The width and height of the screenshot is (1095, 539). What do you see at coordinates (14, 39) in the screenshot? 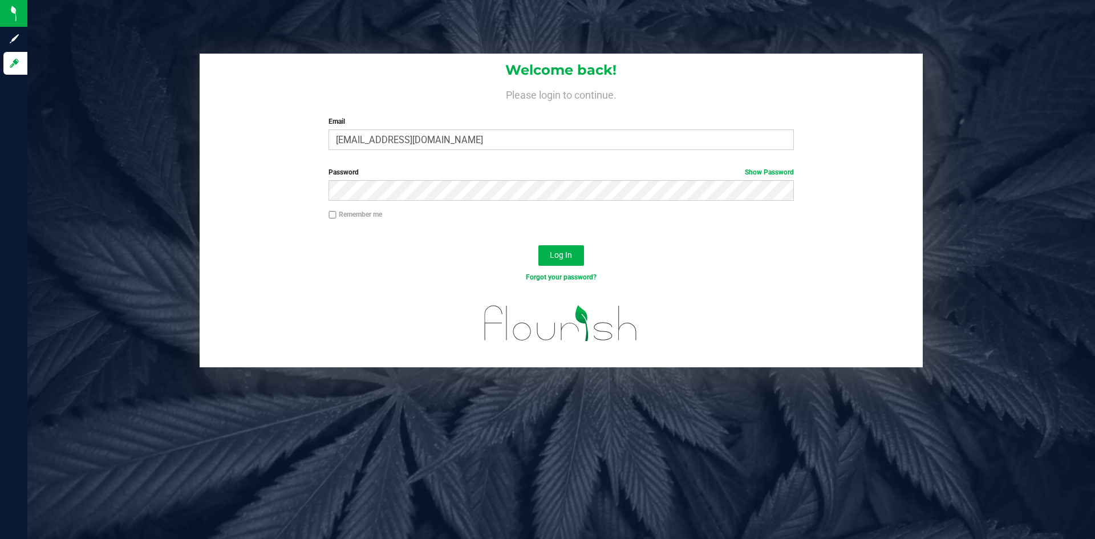
I see `inline-svg: Sign up` at bounding box center [14, 39].